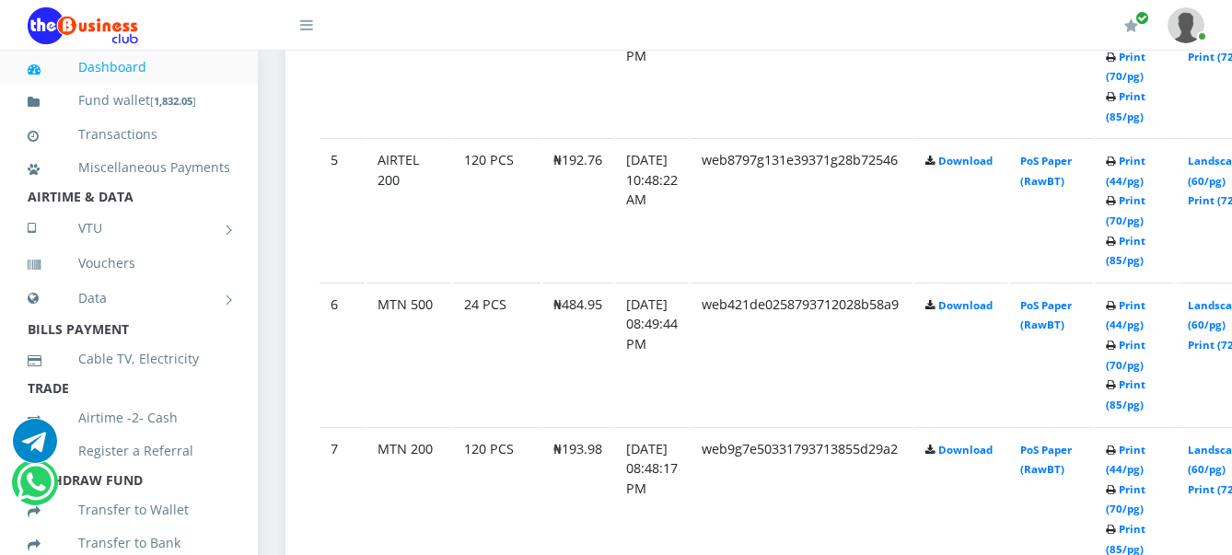  What do you see at coordinates (577, 209) in the screenshot?
I see `td: ₦192.76` at bounding box center [577, 209].